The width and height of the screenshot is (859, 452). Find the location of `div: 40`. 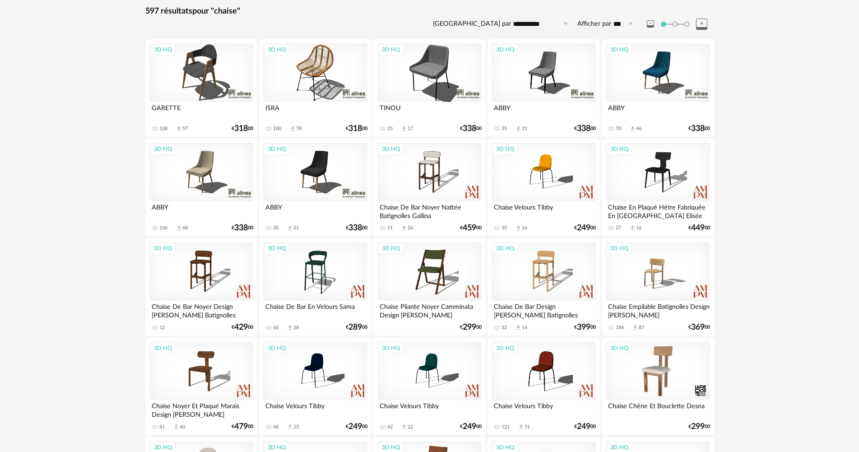

div: 40 is located at coordinates (182, 427).